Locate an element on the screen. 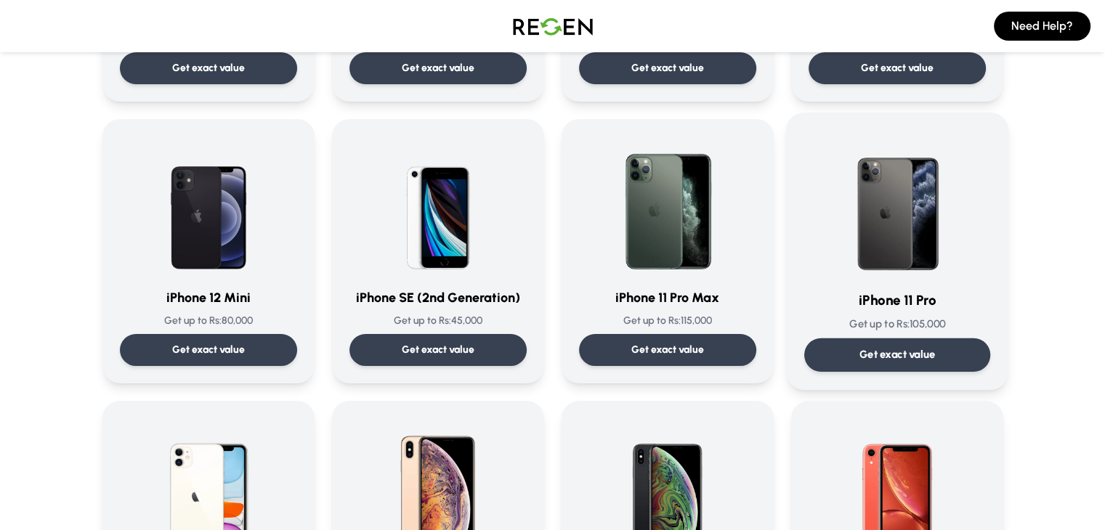 The image size is (1105, 530). h3: iPhone 11 Pro Max is located at coordinates (668, 298).